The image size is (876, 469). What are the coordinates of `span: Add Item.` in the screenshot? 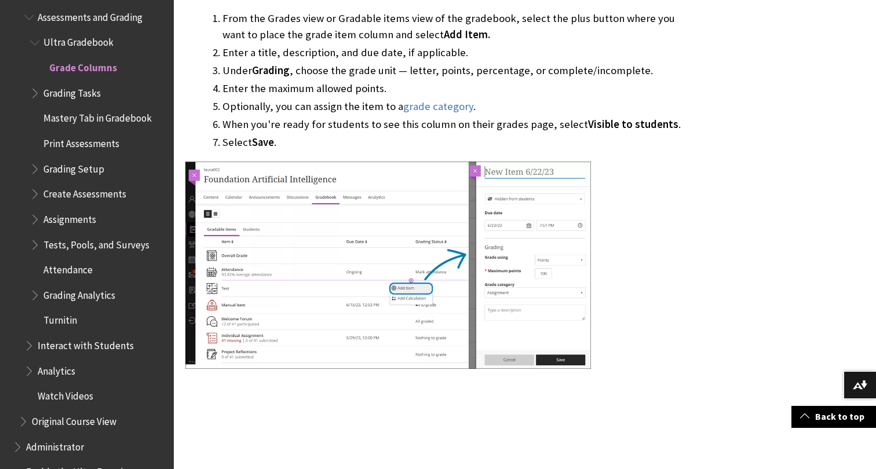 It's located at (467, 34).